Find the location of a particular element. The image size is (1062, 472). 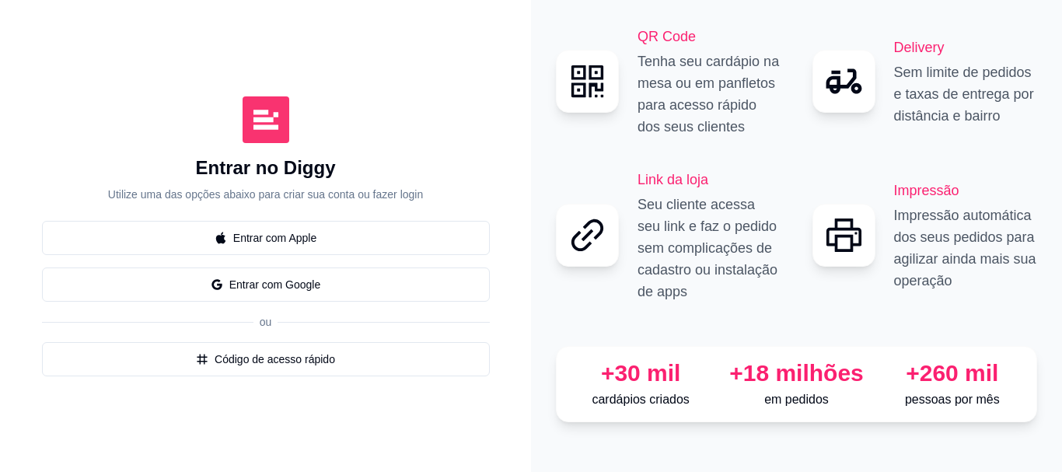

h2: Link da loja is located at coordinates (709, 180).